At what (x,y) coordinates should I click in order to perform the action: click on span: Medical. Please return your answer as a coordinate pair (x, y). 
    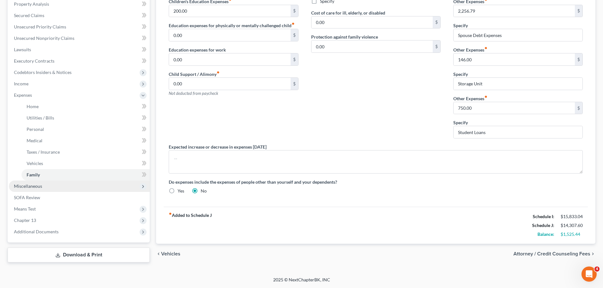
    Looking at the image, I should click on (34, 140).